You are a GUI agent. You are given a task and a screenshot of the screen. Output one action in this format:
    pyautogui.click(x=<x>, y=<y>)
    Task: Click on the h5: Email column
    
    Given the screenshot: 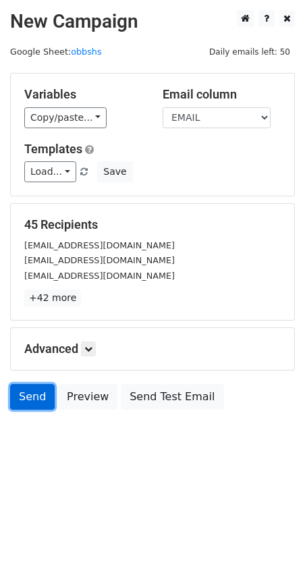 What is the action you would take?
    pyautogui.click(x=221, y=94)
    